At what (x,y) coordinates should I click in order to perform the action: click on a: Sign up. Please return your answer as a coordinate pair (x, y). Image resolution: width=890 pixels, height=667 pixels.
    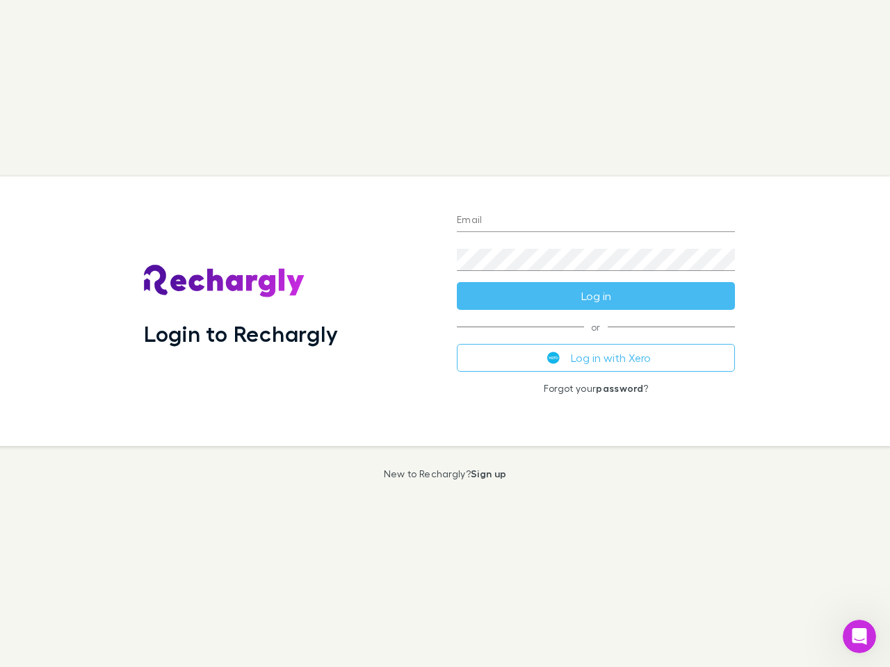
    Looking at the image, I should click on (488, 473).